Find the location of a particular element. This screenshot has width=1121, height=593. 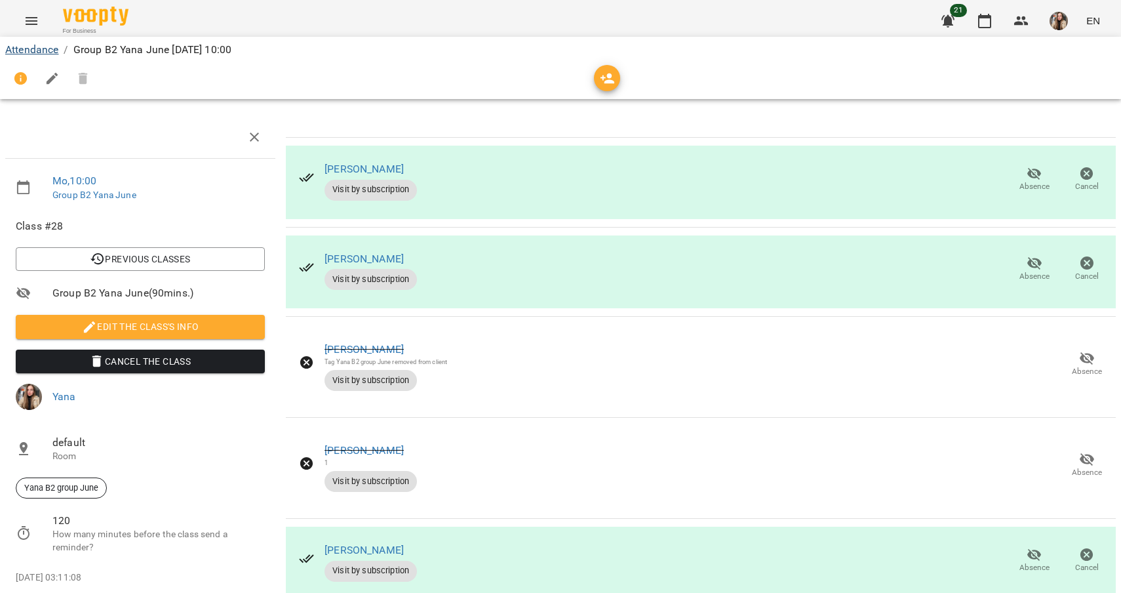

div: Yana B2 group June is located at coordinates (61, 488).